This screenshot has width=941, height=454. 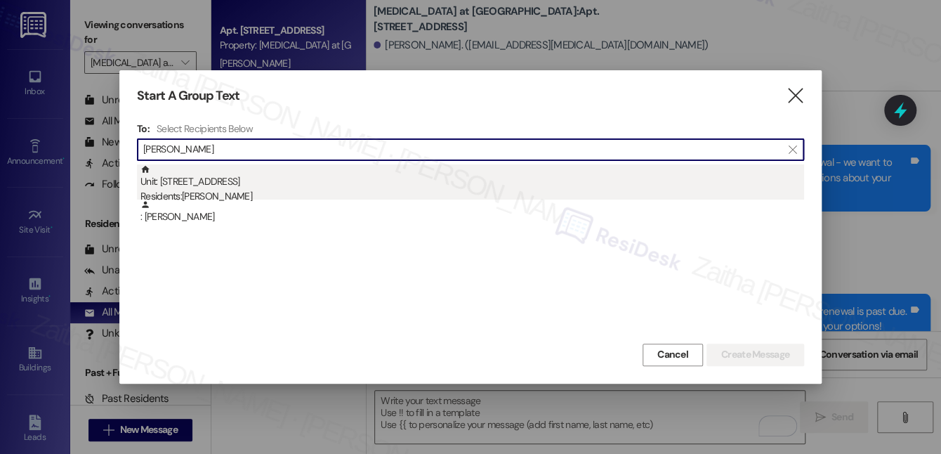 What do you see at coordinates (673, 354) in the screenshot?
I see `span: Cancel` at bounding box center [673, 354].